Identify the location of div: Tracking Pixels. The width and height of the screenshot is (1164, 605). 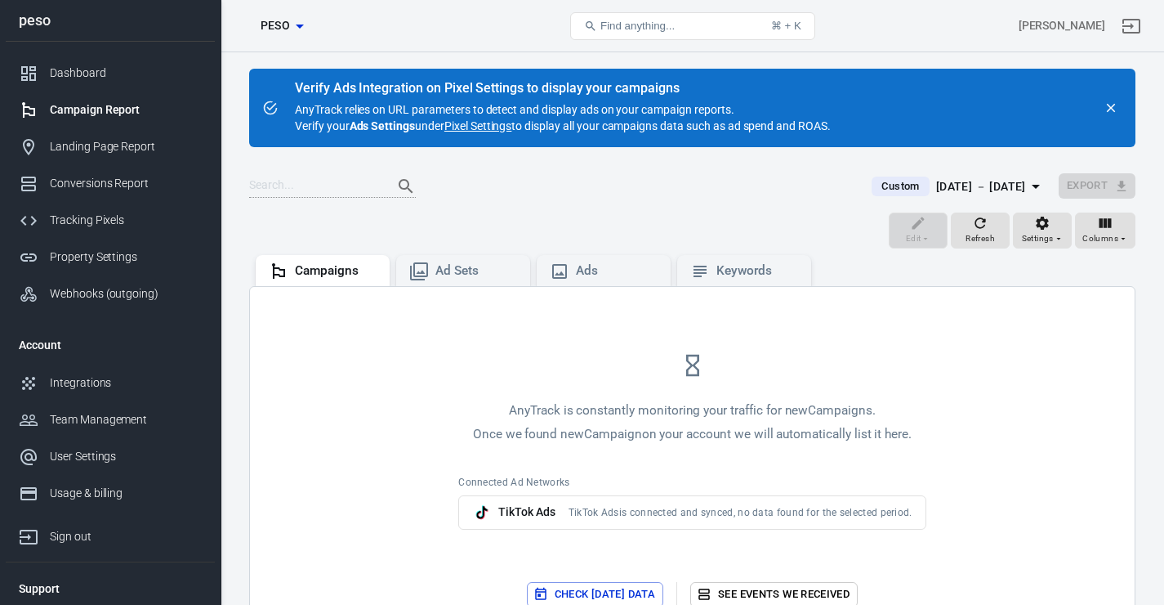
(126, 220).